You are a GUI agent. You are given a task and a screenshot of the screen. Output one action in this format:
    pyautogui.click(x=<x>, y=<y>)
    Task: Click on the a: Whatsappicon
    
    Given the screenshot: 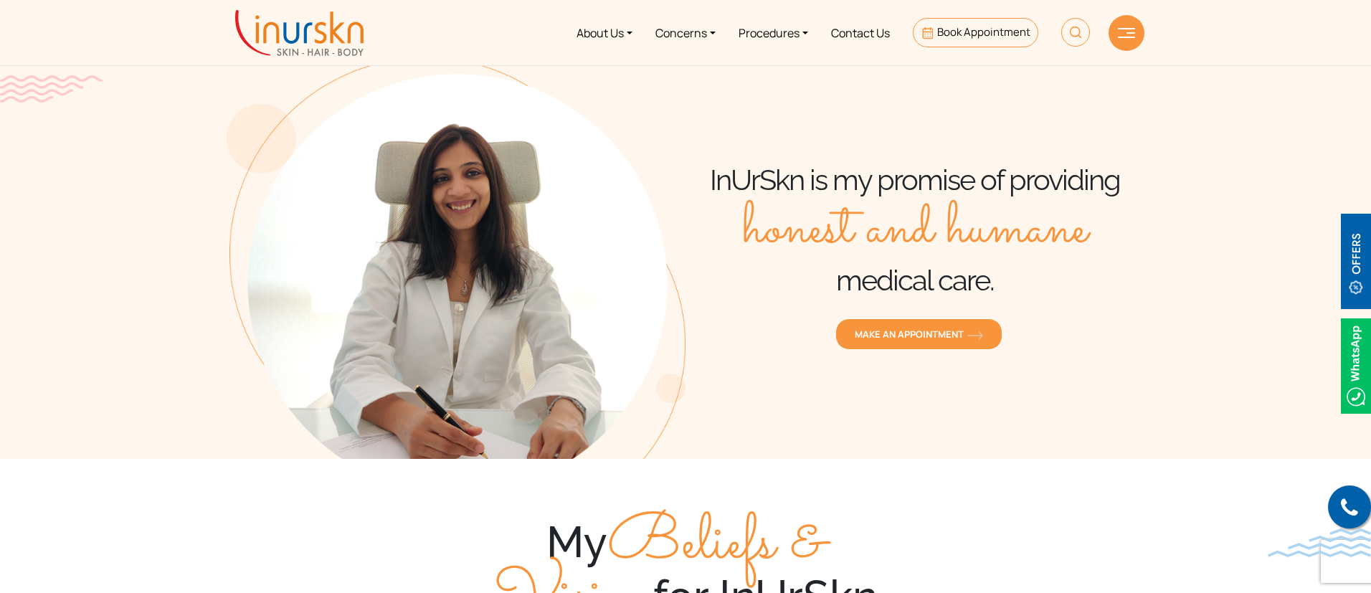 What is the action you would take?
    pyautogui.click(x=1356, y=364)
    